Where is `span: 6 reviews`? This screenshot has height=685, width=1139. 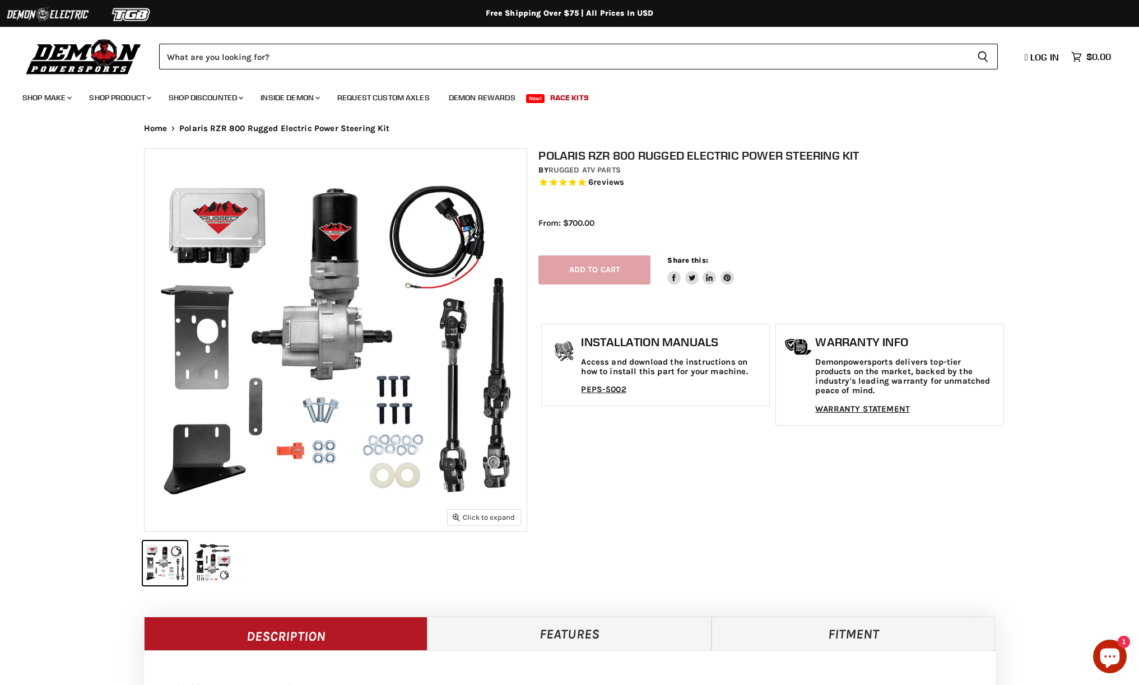
span: 6 reviews is located at coordinates (606, 182).